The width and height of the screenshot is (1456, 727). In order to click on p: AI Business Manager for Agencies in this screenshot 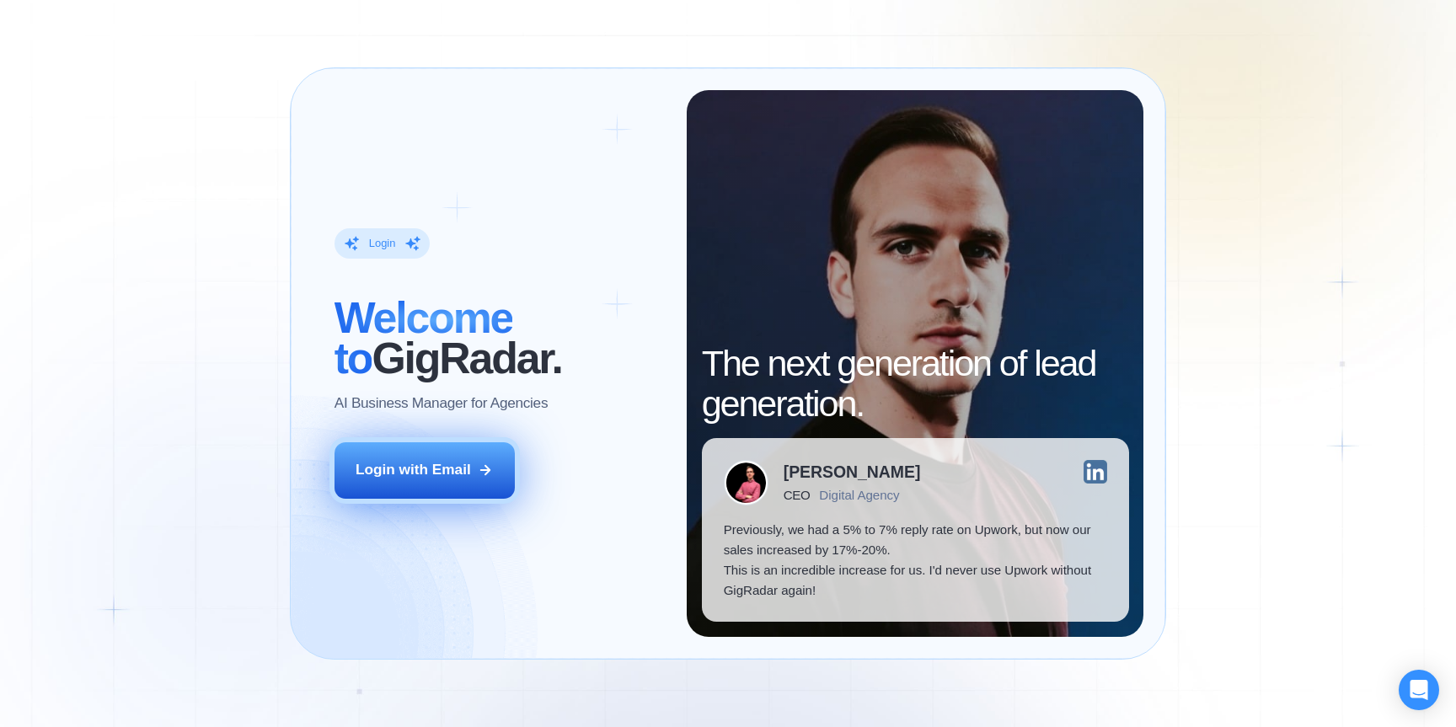, I will do `click(441, 404)`.